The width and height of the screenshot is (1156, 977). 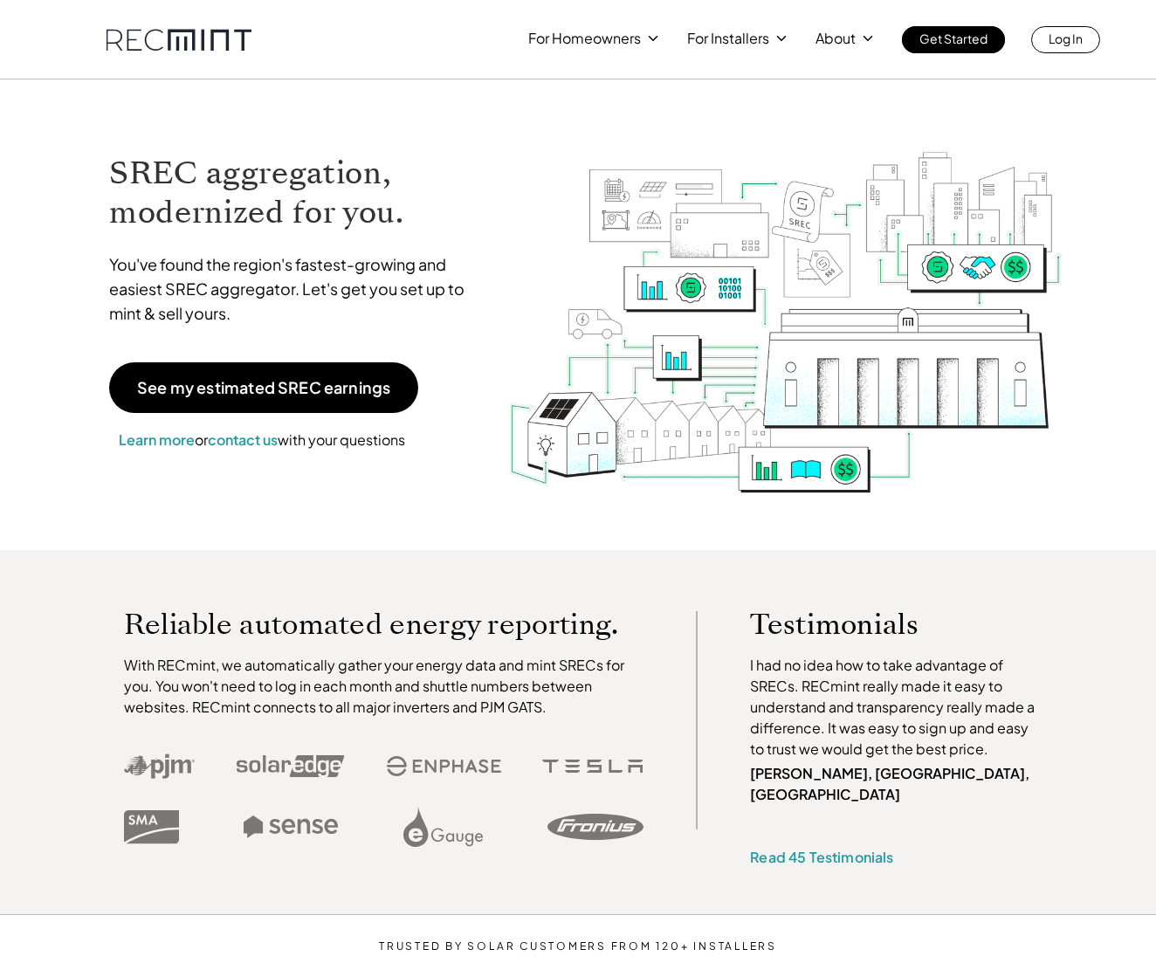 I want to click on p: About, so click(x=836, y=38).